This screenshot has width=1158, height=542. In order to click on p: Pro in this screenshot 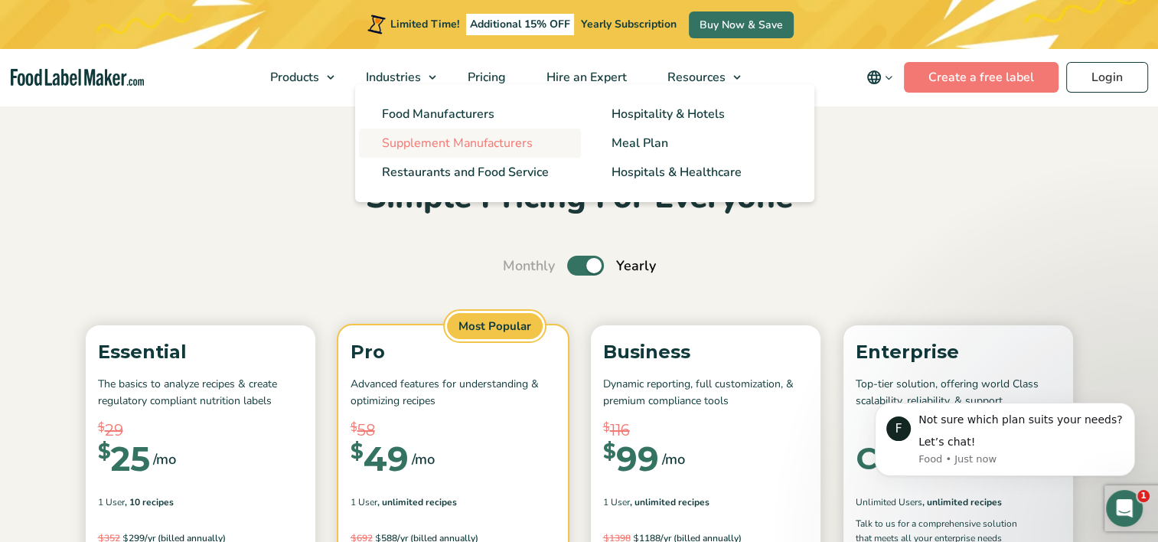, I will do `click(453, 352)`.